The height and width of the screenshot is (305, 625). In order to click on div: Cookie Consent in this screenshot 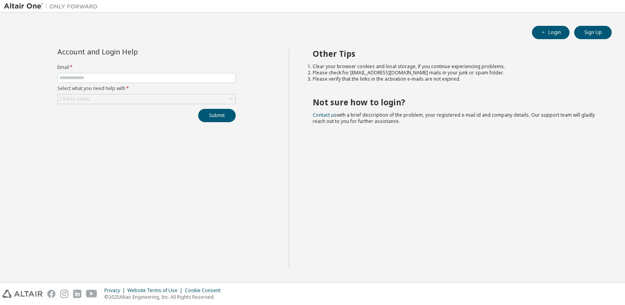, I will do `click(205, 290)`.